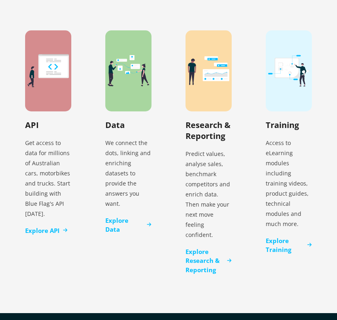  Describe the element at coordinates (209, 261) in the screenshot. I see `a: Explore Research & Reporting` at that location.